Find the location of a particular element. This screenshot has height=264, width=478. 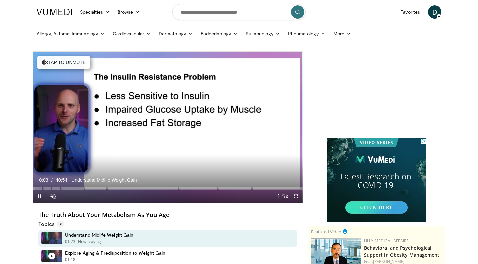

a: Pulmonology is located at coordinates (263, 34).